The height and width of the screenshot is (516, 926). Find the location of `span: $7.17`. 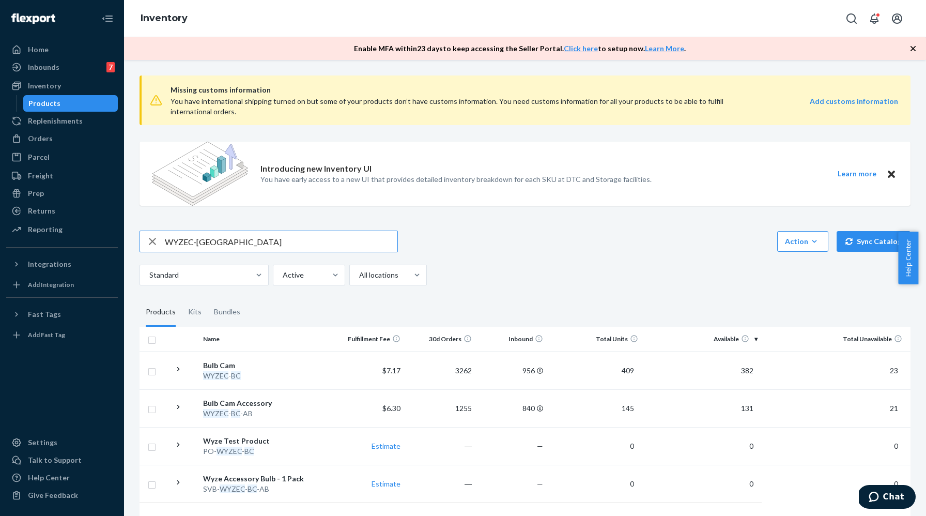

span: $7.17 is located at coordinates (391, 370).